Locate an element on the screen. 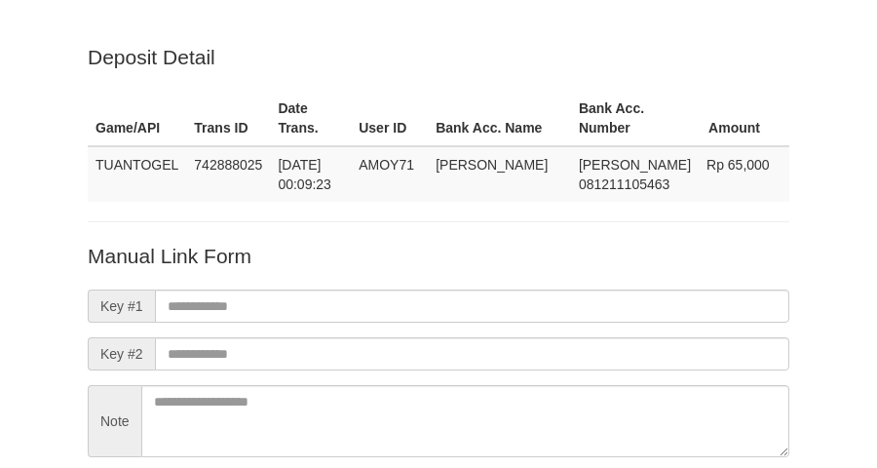 This screenshot has height=468, width=877. th: Trans ID is located at coordinates (228, 118).